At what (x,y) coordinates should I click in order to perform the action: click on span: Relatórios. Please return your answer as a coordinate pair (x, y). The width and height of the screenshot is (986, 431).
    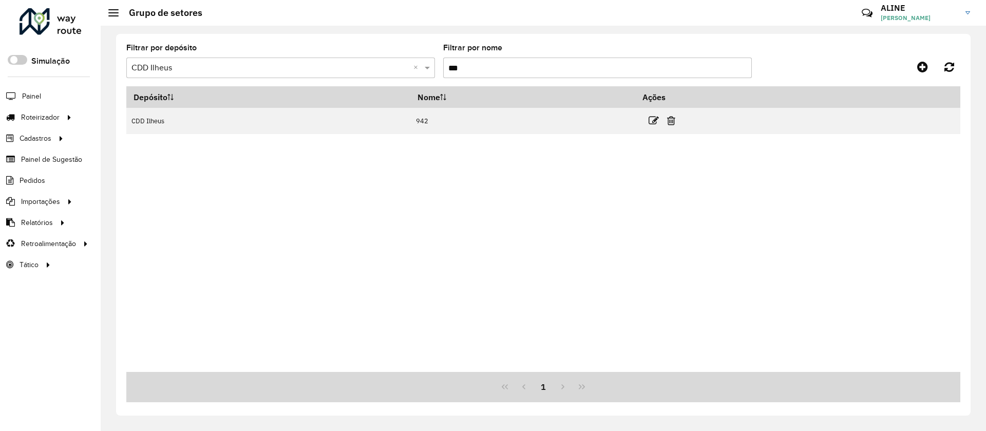
    Looking at the image, I should click on (37, 222).